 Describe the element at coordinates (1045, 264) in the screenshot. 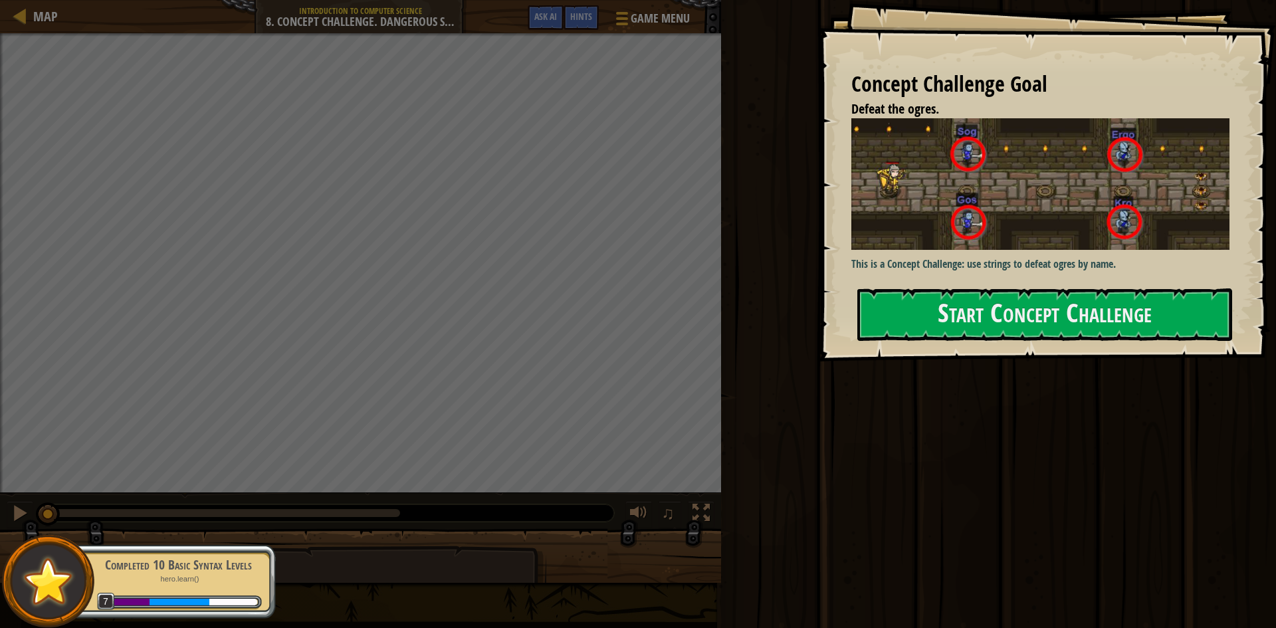

I see `p: This is a Concept Challenge: use strings to defeat ogres by name.` at that location.